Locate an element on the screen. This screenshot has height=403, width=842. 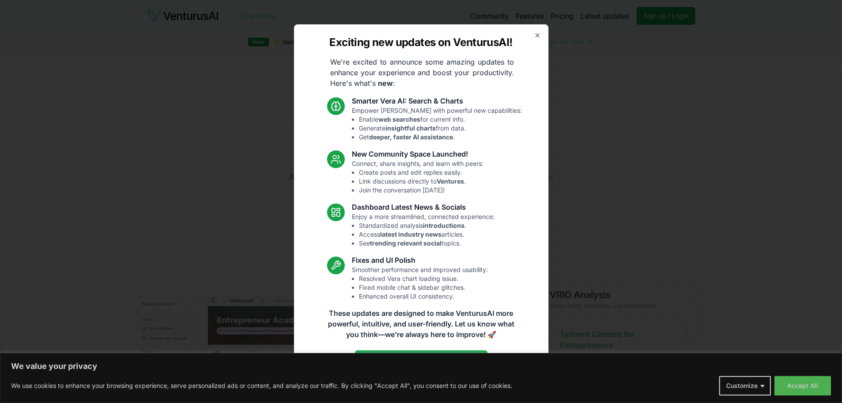
strong: latest industry news is located at coordinates (411, 234).